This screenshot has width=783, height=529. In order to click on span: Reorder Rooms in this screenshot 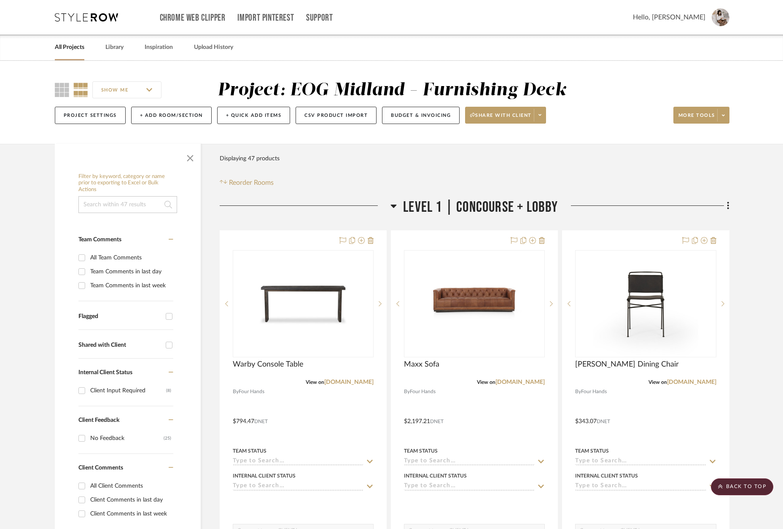, I will do `click(251, 183)`.